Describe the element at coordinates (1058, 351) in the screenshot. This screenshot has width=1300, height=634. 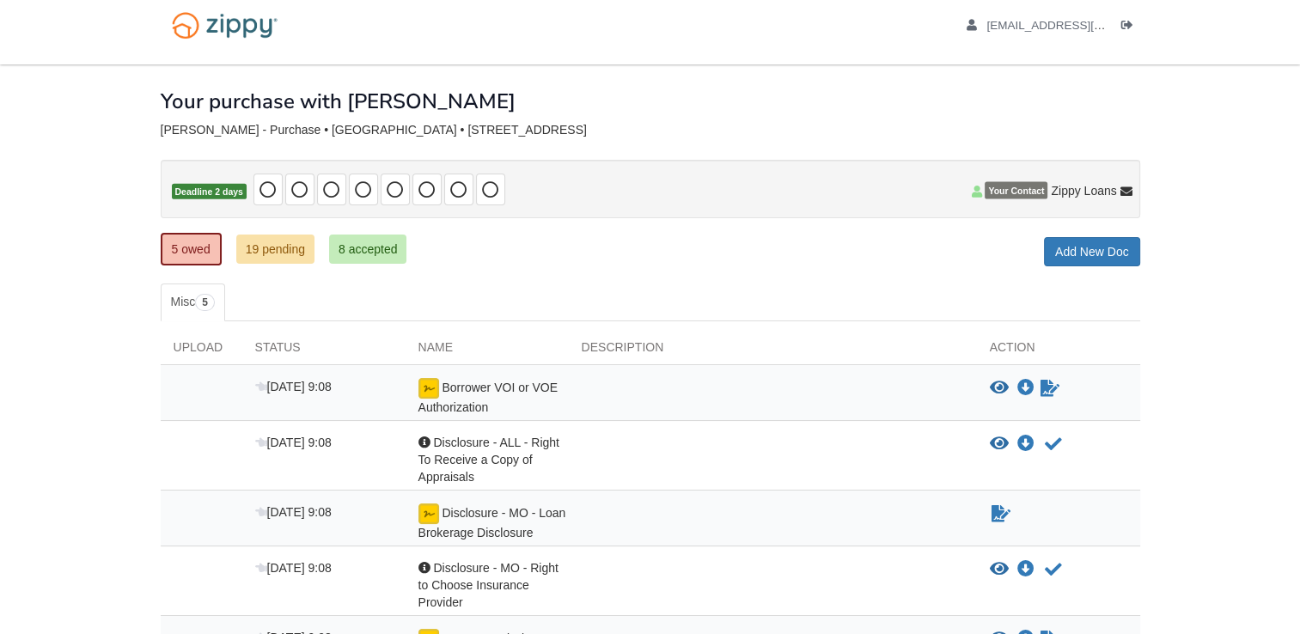
I see `div: Action` at that location.